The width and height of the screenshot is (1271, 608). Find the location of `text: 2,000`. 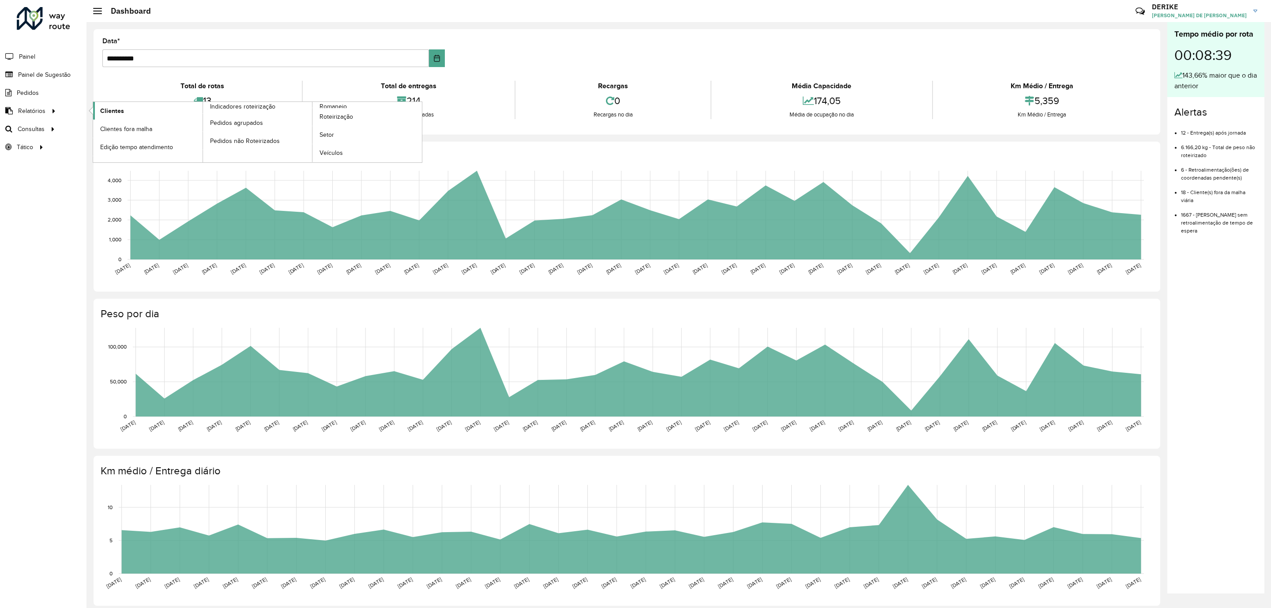

text: 2,000 is located at coordinates (114, 220).